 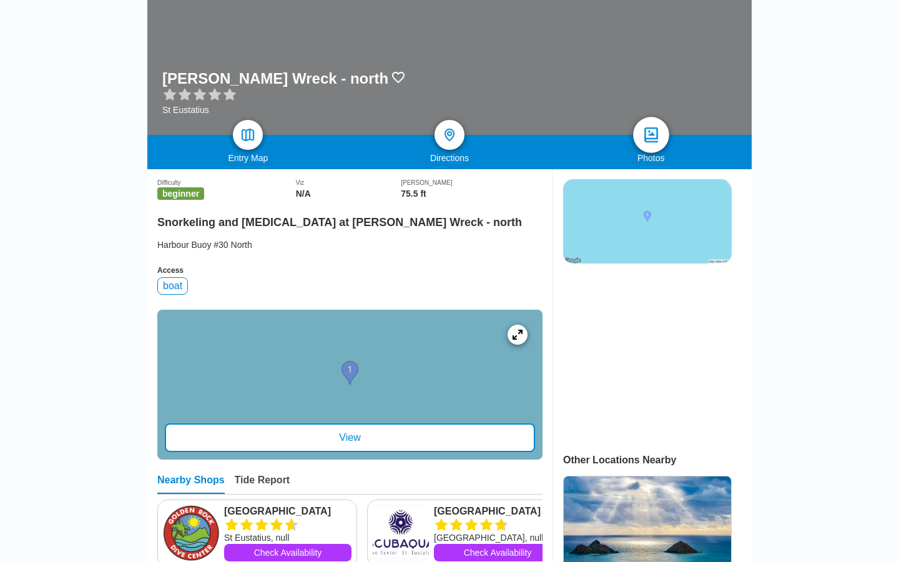 I want to click on a: entry mapView, so click(x=350, y=385).